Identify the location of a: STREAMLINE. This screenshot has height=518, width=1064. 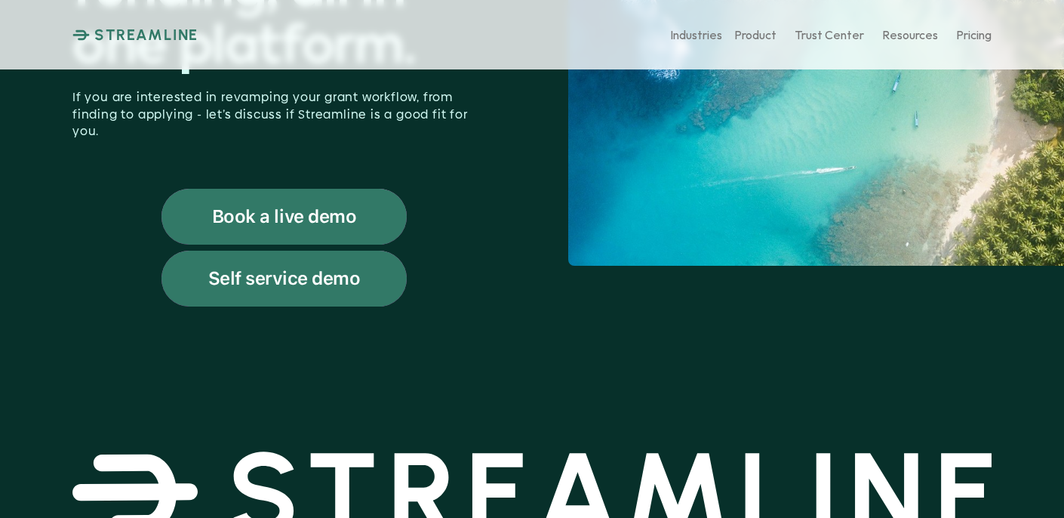
(135, 35).